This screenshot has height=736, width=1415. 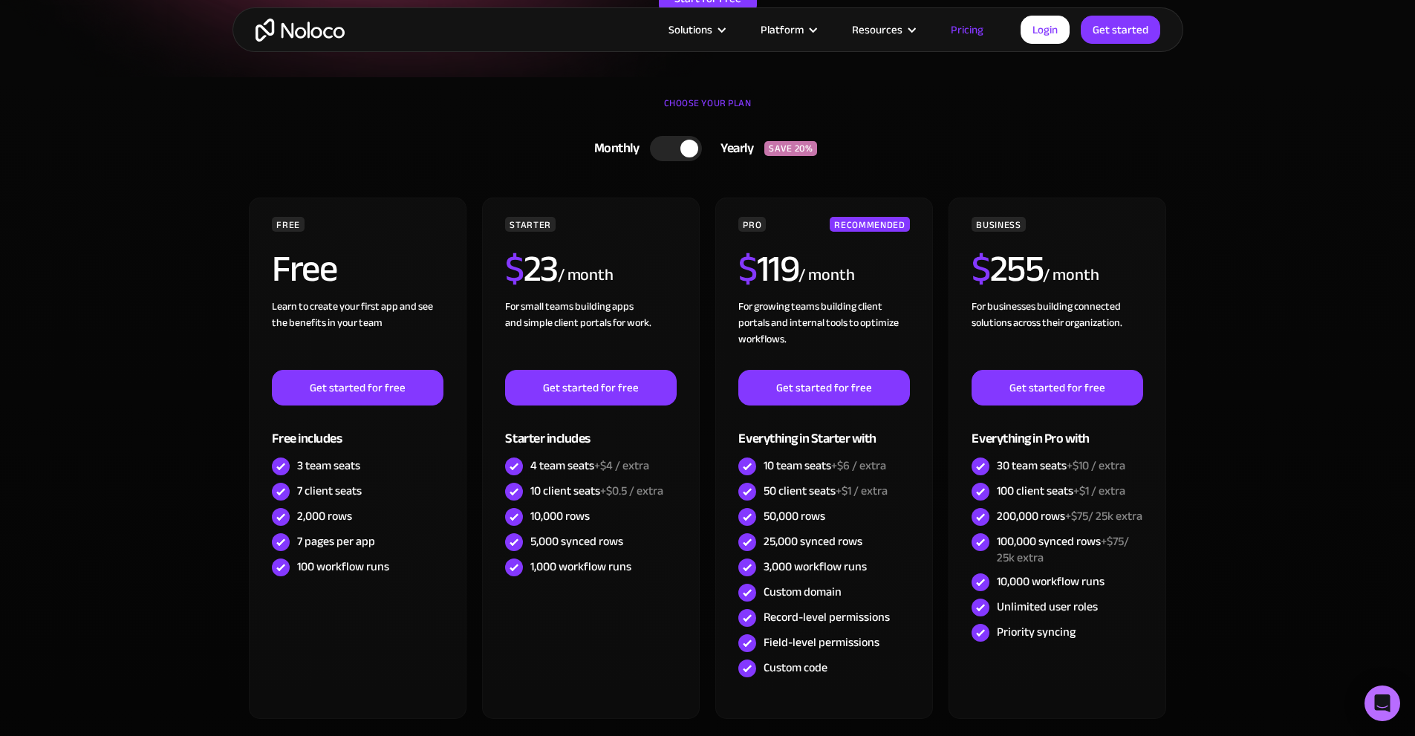 What do you see at coordinates (1070, 550) in the screenshot?
I see `div: 100,000 synced rows` at bounding box center [1070, 550].